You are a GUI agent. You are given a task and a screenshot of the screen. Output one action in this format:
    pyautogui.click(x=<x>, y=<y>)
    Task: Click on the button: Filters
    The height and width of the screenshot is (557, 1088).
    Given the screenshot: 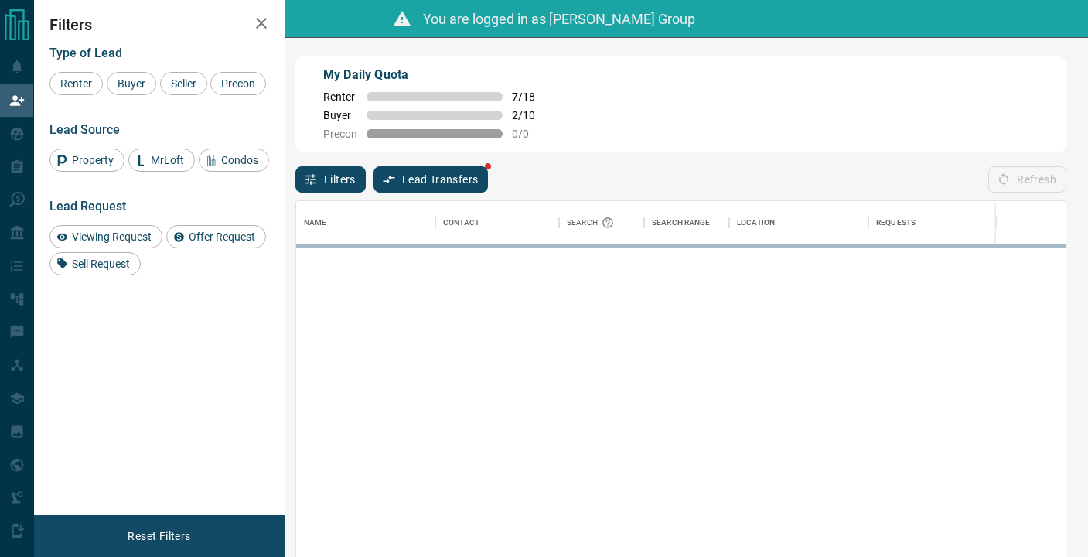 What is the action you would take?
    pyautogui.click(x=330, y=179)
    